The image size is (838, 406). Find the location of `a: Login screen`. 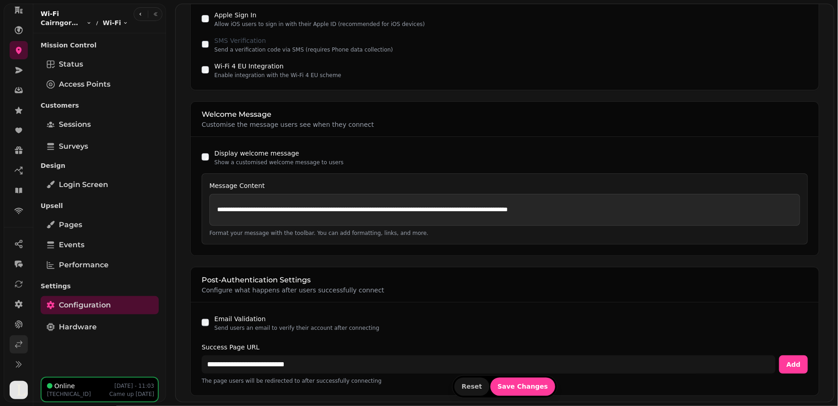

a: Login screen is located at coordinates (99, 185).